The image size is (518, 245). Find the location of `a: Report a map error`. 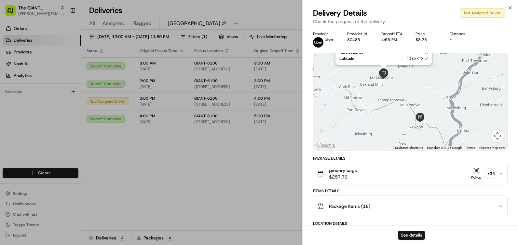

a: Report a map error is located at coordinates (492, 147).